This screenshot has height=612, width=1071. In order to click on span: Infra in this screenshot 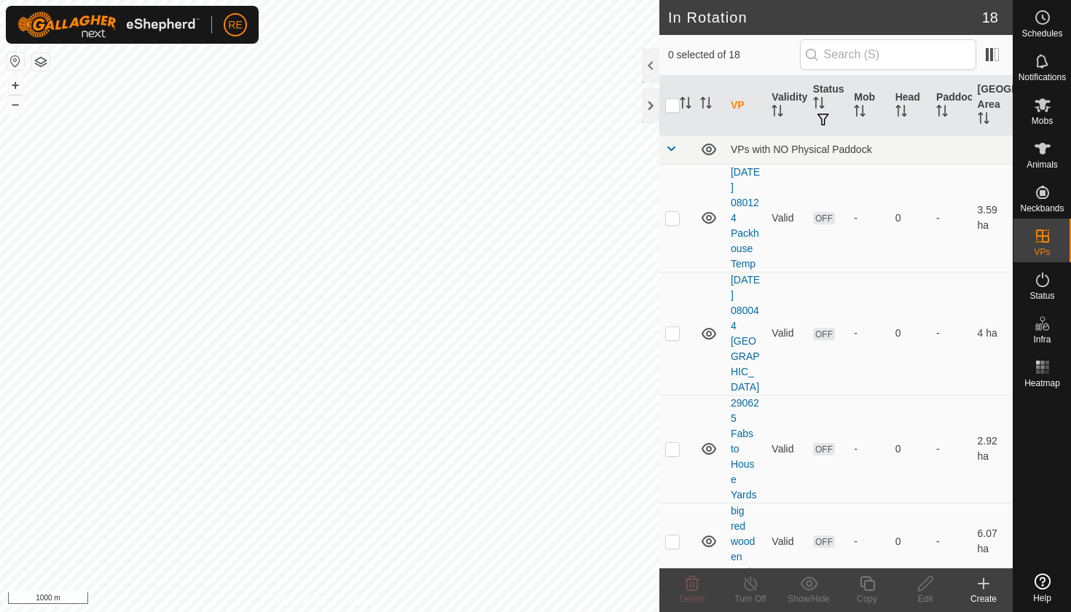, I will do `click(1042, 340)`.